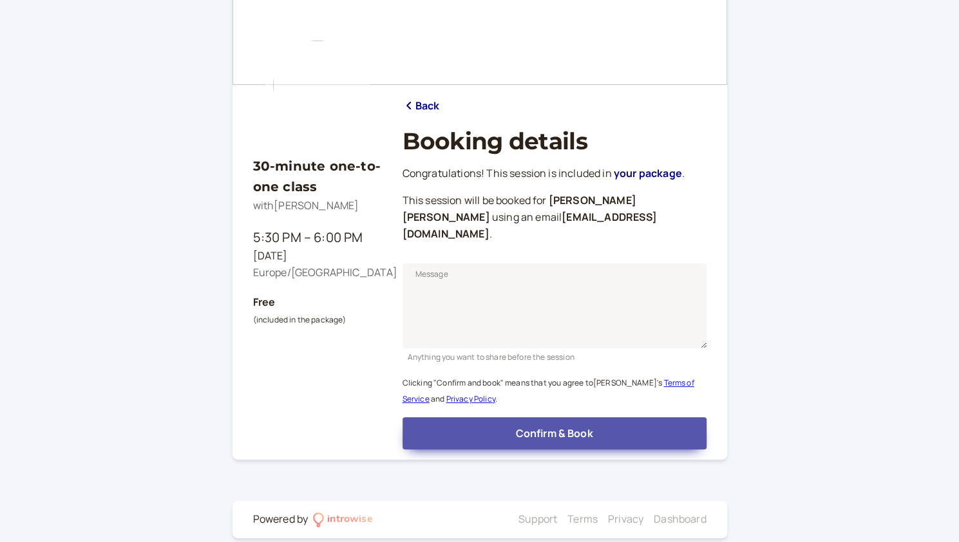 Image resolution: width=959 pixels, height=542 pixels. What do you see at coordinates (343, 520) in the screenshot?
I see `a: introwise` at bounding box center [343, 520].